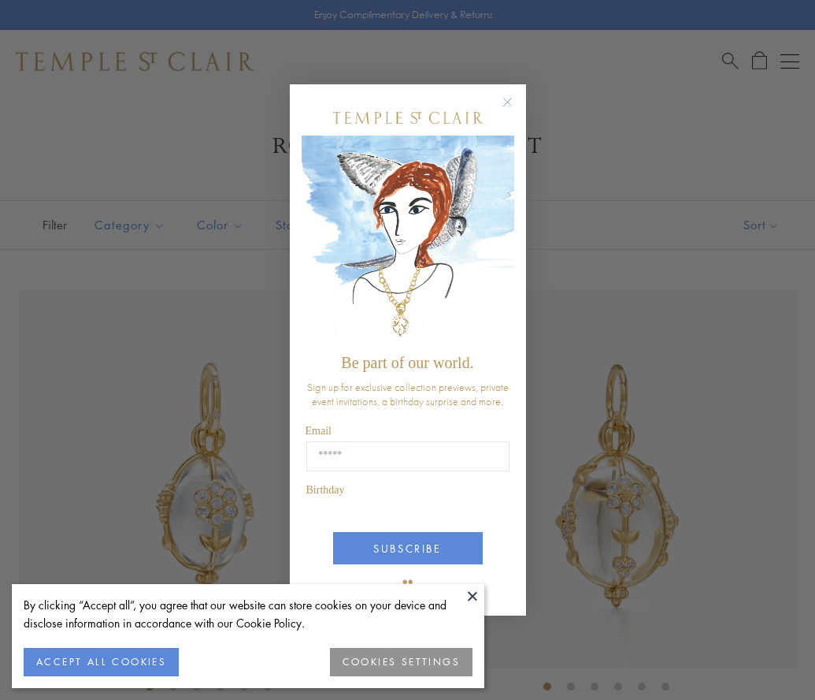 The image size is (815, 700). What do you see at coordinates (408, 394) in the screenshot?
I see `span: Sign up for exclusive collection previews, private event invitations, a birthday surprise and more.` at bounding box center [408, 394].